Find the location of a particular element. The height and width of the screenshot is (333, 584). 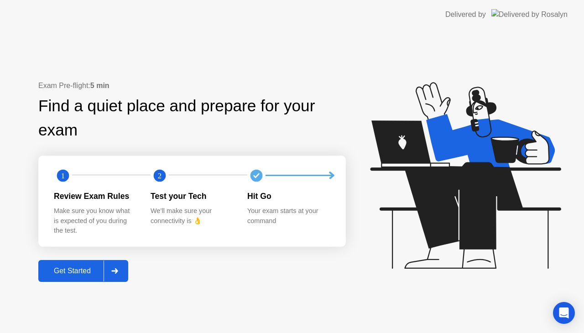

div: Make sure you know what is expected of you during the test. is located at coordinates (95, 221).